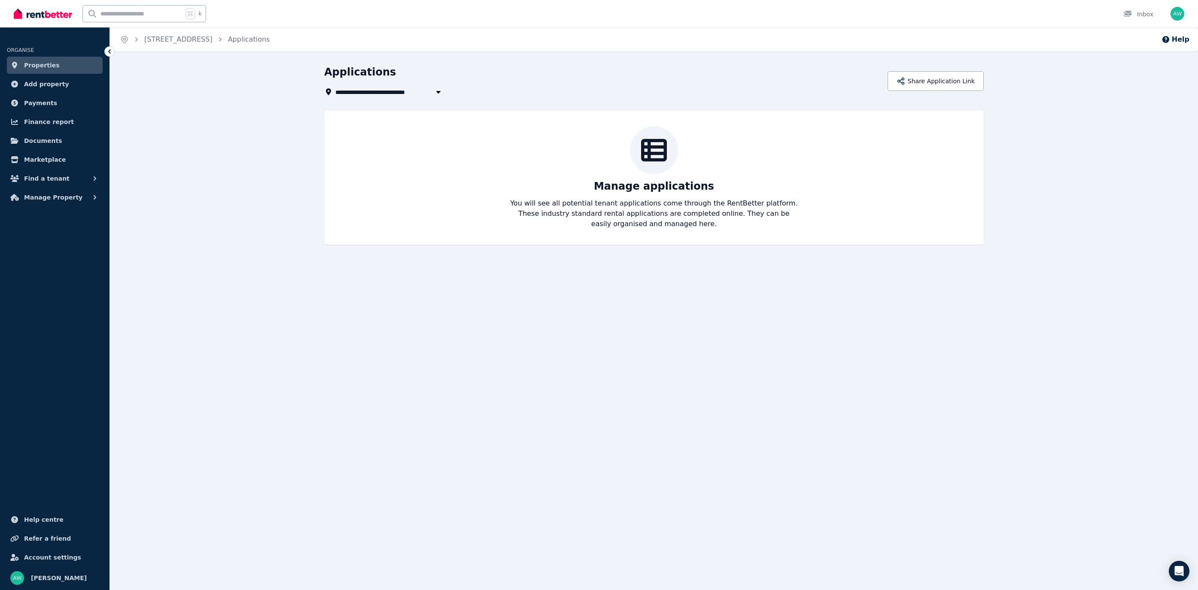  What do you see at coordinates (45, 160) in the screenshot?
I see `span: Marketplace` at bounding box center [45, 160].